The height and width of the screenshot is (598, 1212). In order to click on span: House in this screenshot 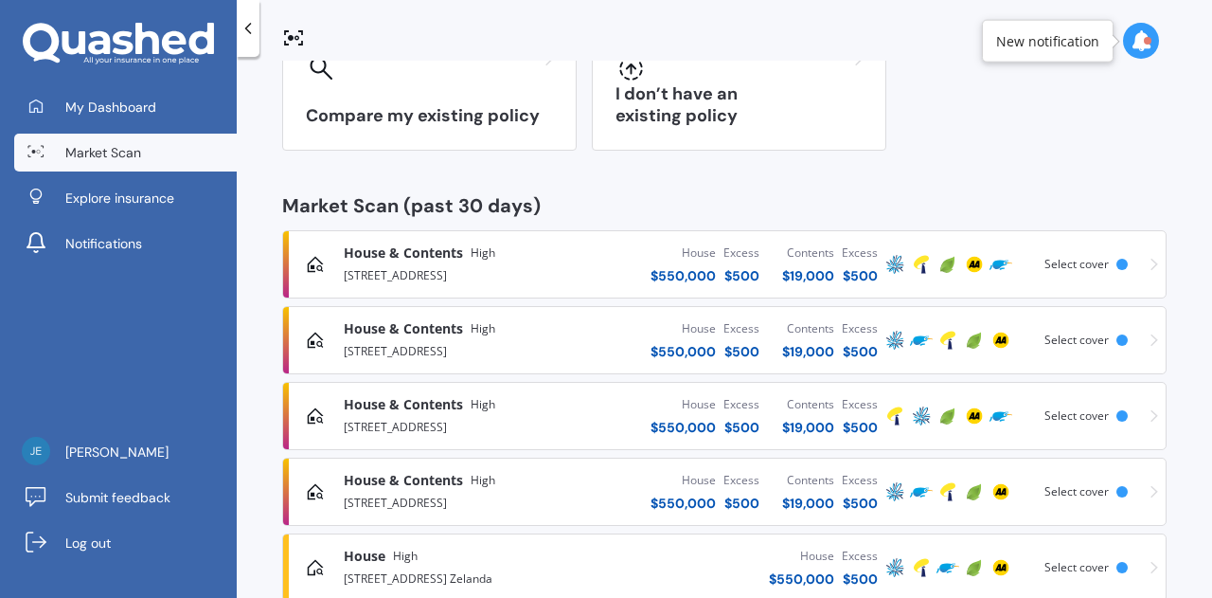, I will do `click(365, 556)`.